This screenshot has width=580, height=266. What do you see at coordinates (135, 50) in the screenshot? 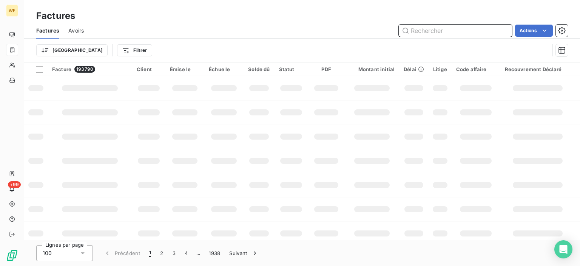
I see `button: Filtrer` at bounding box center [135, 50].